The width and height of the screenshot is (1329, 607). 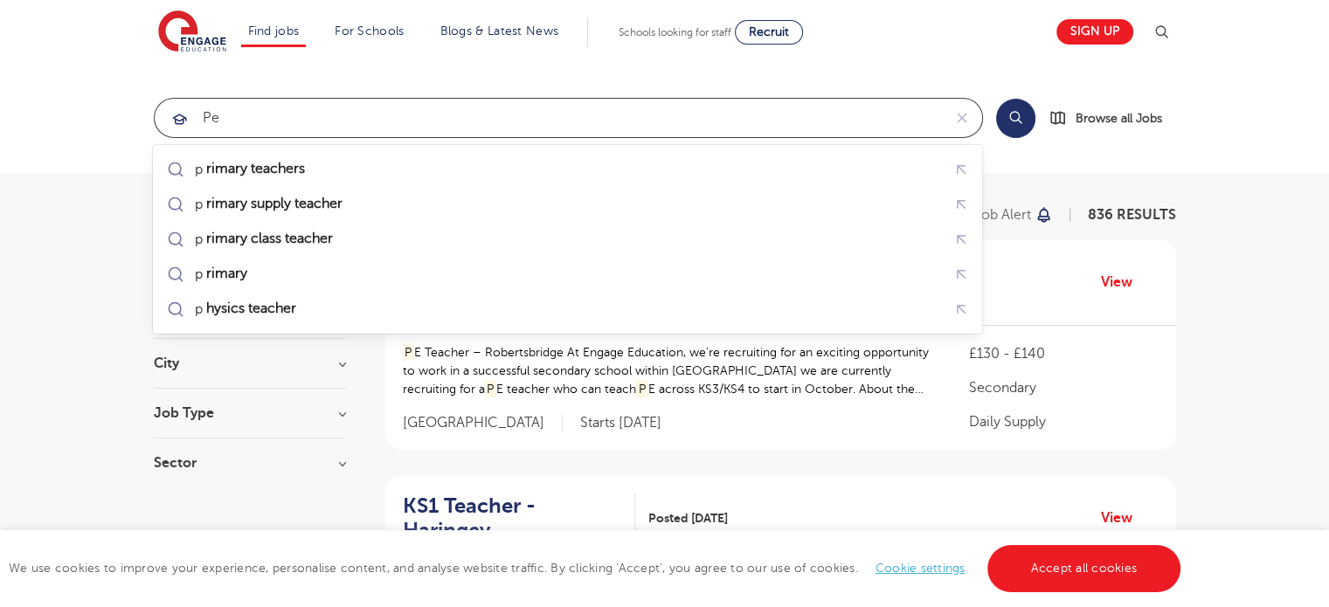 What do you see at coordinates (961, 204) in the screenshot?
I see `button: Fill query with "primary supply teacher"` at bounding box center [961, 204].